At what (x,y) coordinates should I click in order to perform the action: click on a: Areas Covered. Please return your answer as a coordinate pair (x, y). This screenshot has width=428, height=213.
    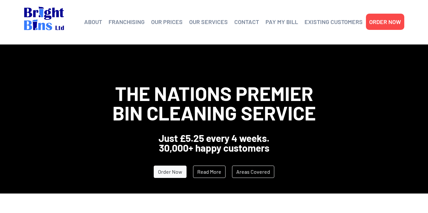
    Looking at the image, I should click on (253, 172).